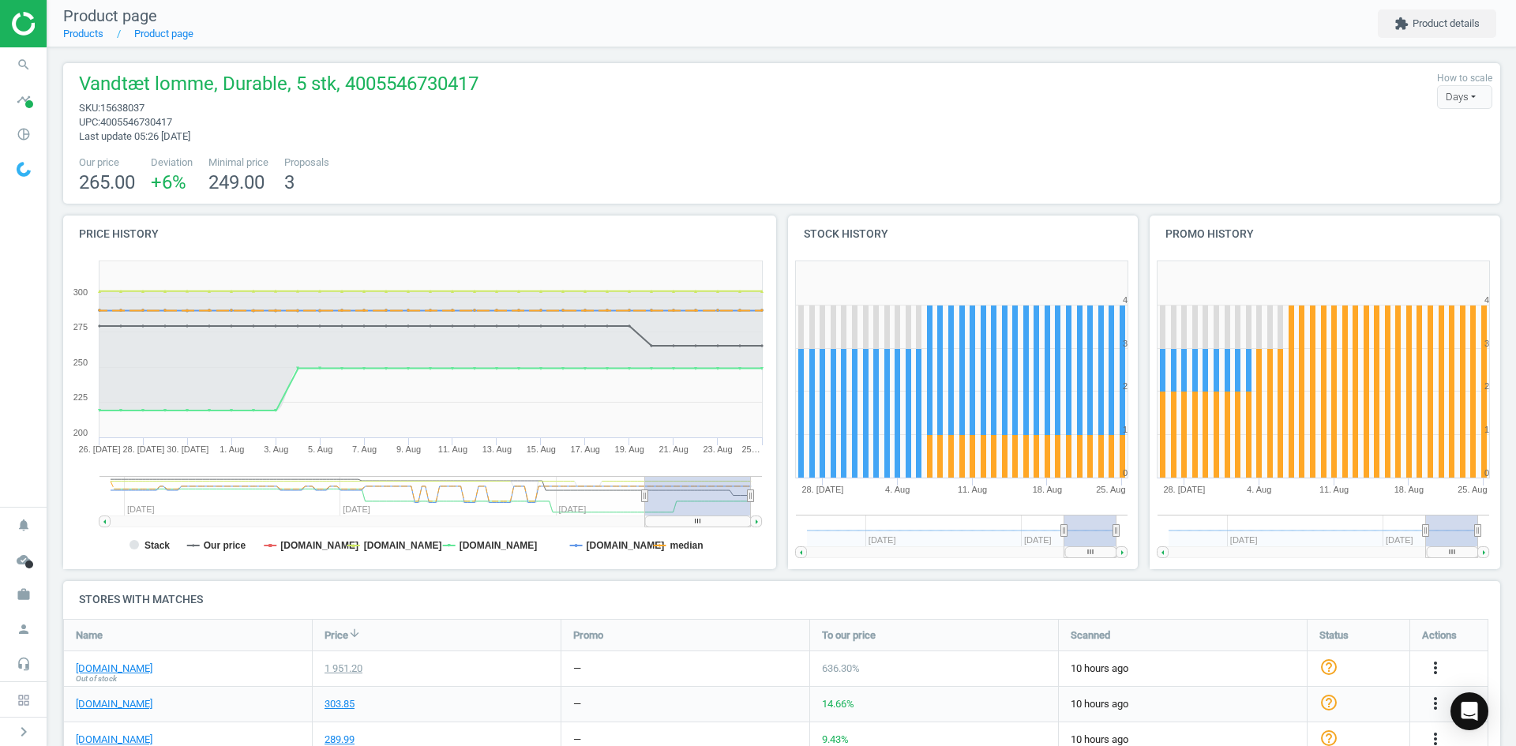 The image size is (1516, 746). I want to click on i: chevron_right, so click(24, 732).